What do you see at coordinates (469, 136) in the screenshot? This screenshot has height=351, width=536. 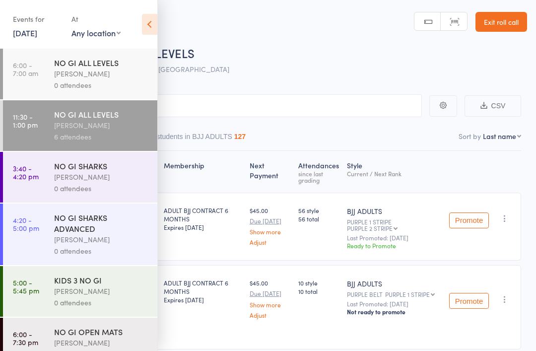 I see `label: Sort by` at bounding box center [469, 136].